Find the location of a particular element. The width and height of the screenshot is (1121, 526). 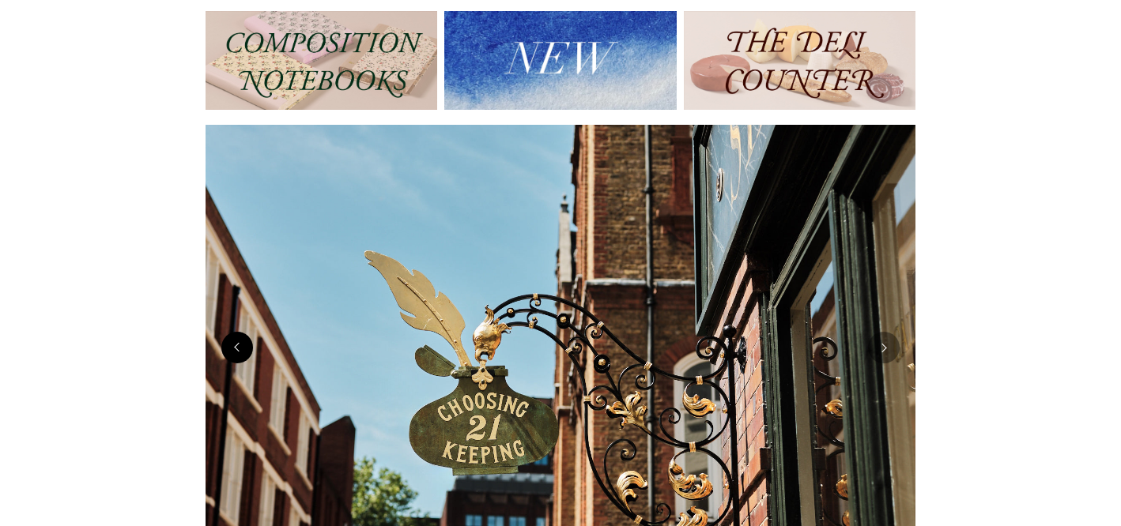

button: Next is located at coordinates (884, 348).